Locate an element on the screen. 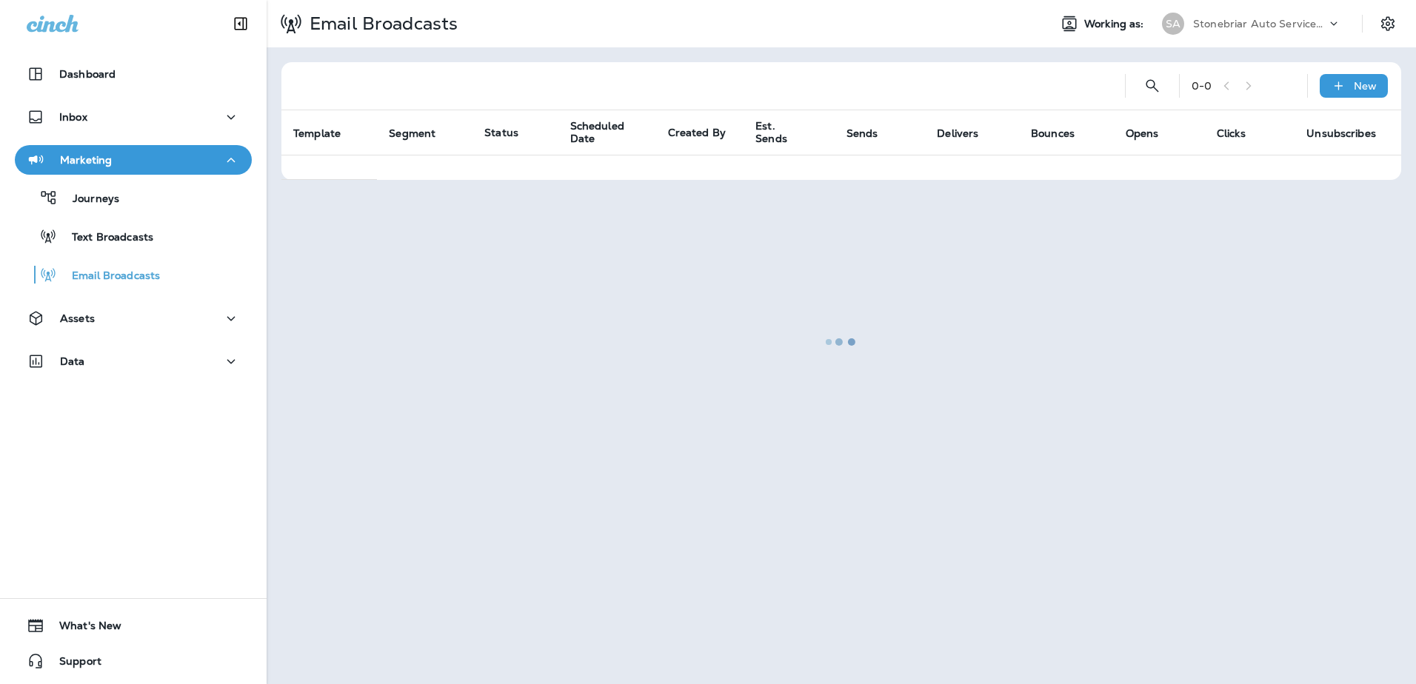 Image resolution: width=1416 pixels, height=684 pixels. button: Inbox is located at coordinates (133, 117).